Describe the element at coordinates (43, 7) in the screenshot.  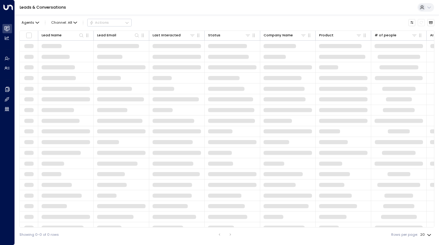
I see `a: Leads & Conversations` at that location.